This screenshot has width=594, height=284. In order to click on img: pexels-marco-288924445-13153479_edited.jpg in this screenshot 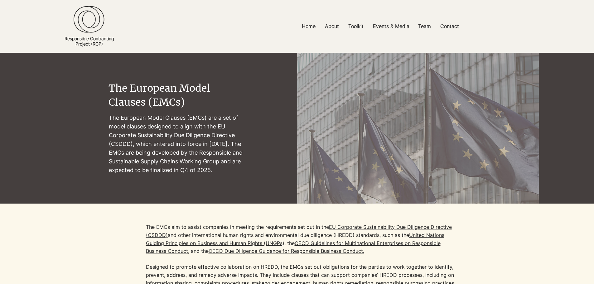, I will do `click(418, 166)`.